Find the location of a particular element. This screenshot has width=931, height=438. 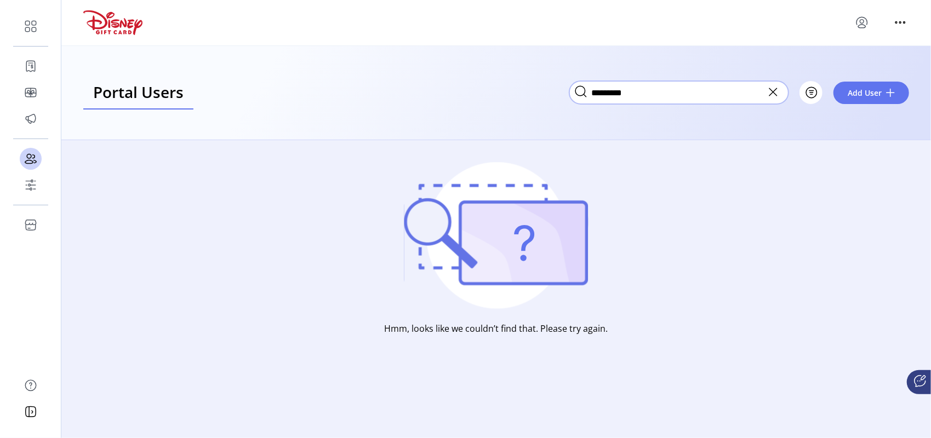

input: Search is located at coordinates (679, 93).